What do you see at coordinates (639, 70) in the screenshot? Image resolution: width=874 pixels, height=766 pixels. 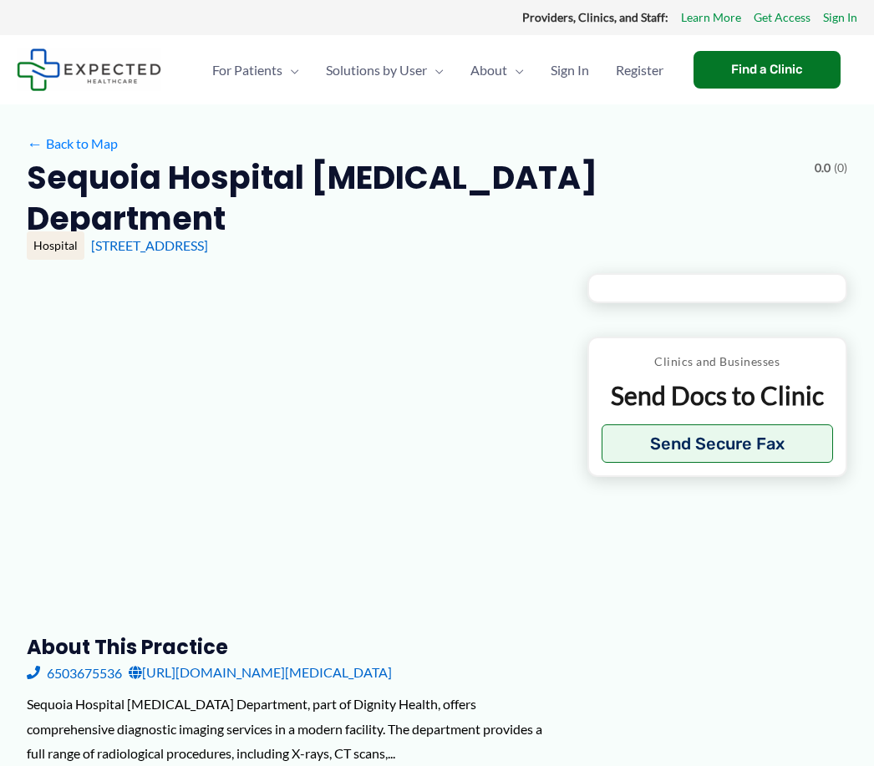 I see `a: Register` at bounding box center [639, 70].